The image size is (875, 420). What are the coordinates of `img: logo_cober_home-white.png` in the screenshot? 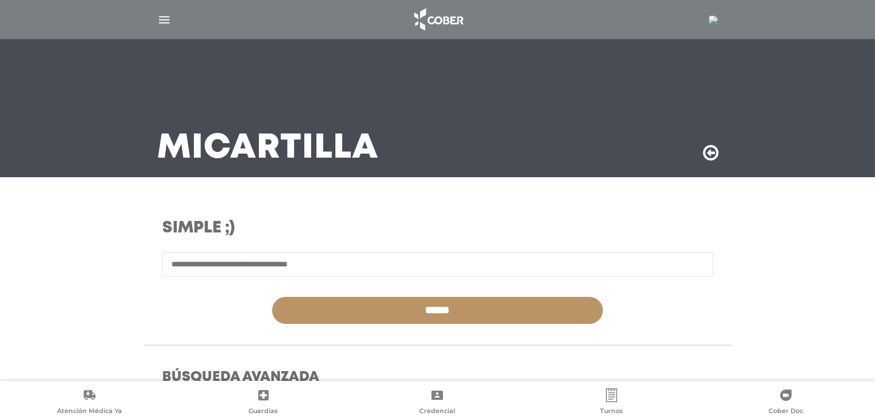 It's located at (438, 20).